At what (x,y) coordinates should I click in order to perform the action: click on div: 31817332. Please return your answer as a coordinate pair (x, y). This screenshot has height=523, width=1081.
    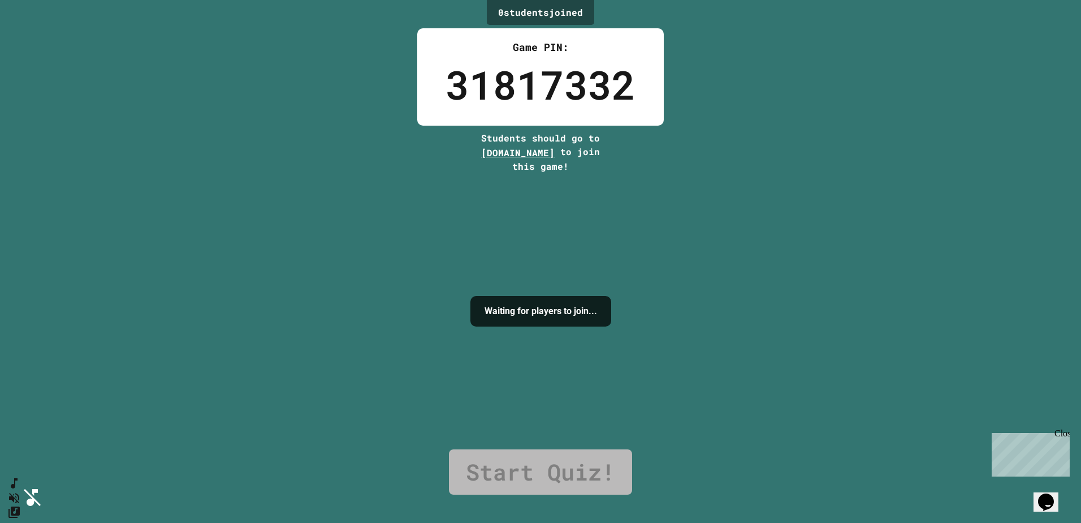
    Looking at the image, I should click on (541, 84).